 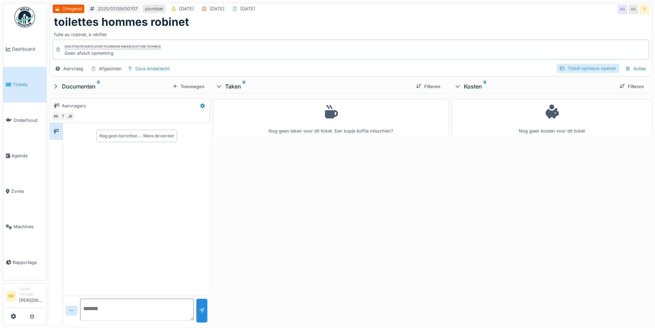 I want to click on img: Badge_color-CXgf-gQk.svg, so click(x=25, y=17).